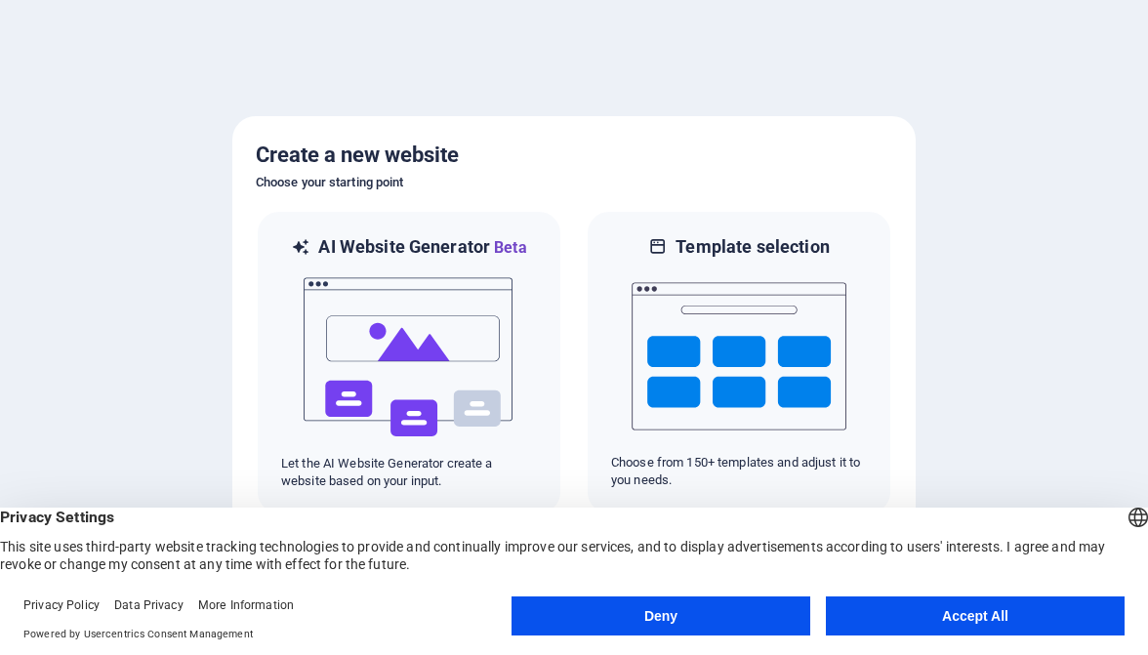 The width and height of the screenshot is (1148, 655). What do you see at coordinates (422, 247) in the screenshot?
I see `h6: AI Website Generator` at bounding box center [422, 247].